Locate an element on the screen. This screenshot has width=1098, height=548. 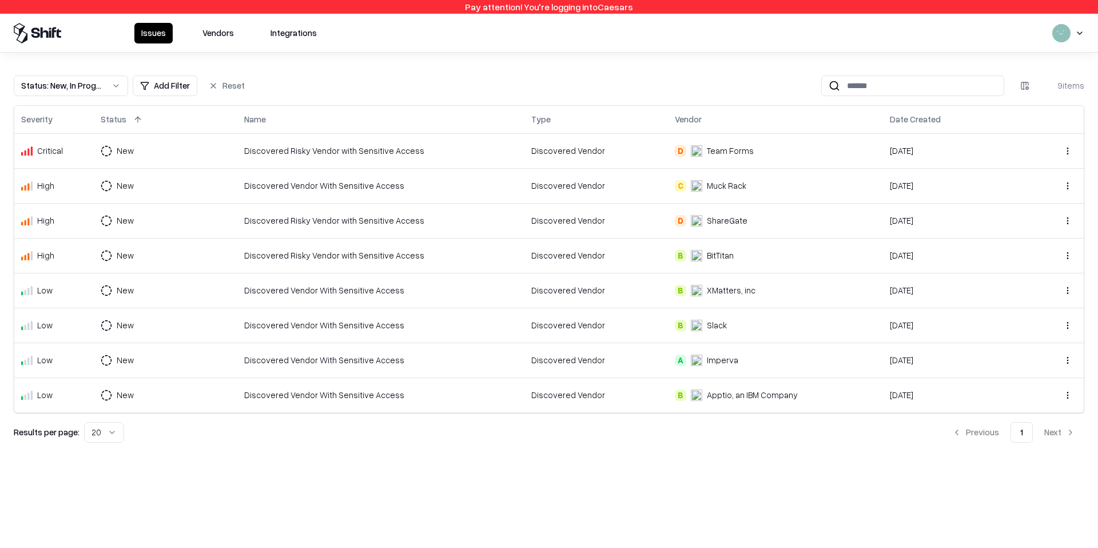
div: XMatters, inc is located at coordinates (731, 290).